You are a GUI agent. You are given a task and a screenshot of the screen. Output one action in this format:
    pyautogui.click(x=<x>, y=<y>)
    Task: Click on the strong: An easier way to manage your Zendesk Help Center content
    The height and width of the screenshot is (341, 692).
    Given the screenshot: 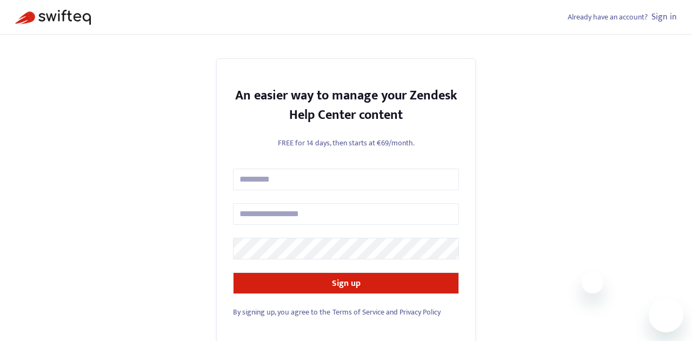 What is the action you would take?
    pyautogui.click(x=346, y=105)
    